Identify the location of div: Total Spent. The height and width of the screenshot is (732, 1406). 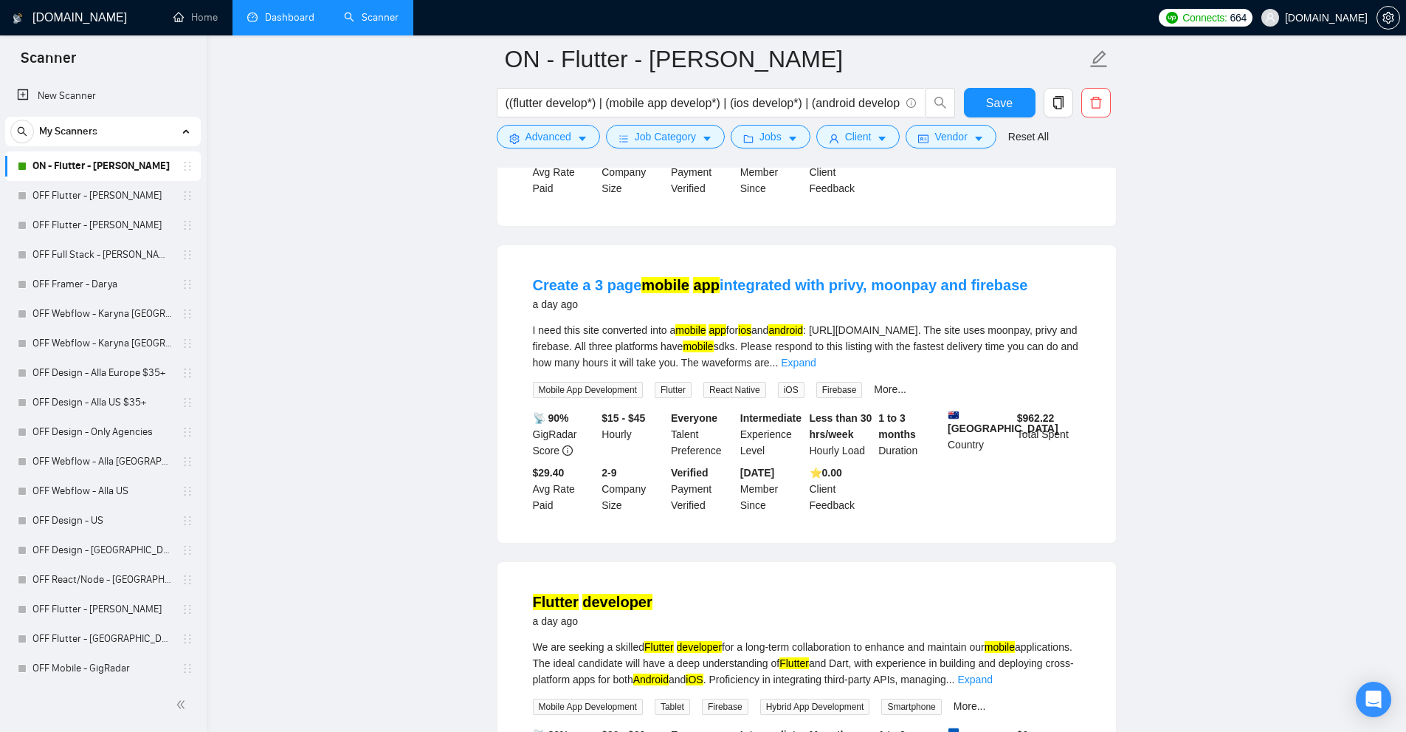
(1049, 434).